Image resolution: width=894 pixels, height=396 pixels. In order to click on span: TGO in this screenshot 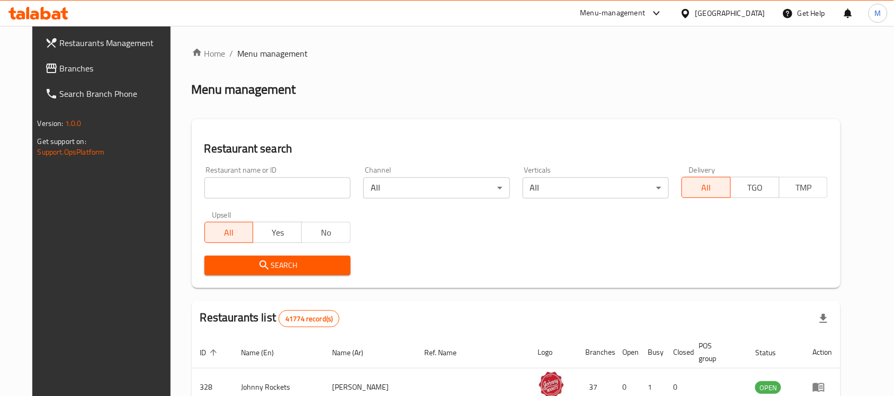, I will do `click(755, 187)`.